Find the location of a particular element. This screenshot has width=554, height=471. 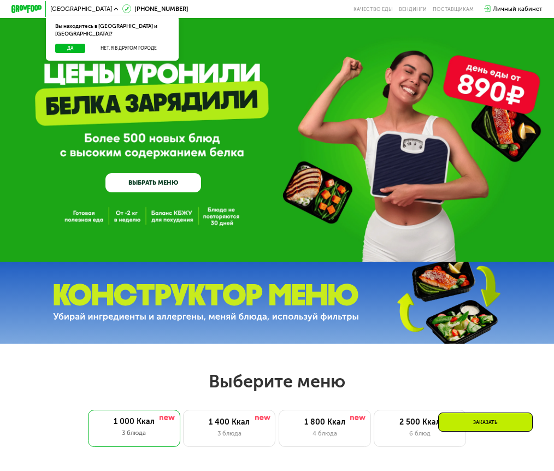

div: 4 блюда is located at coordinates (325, 433).